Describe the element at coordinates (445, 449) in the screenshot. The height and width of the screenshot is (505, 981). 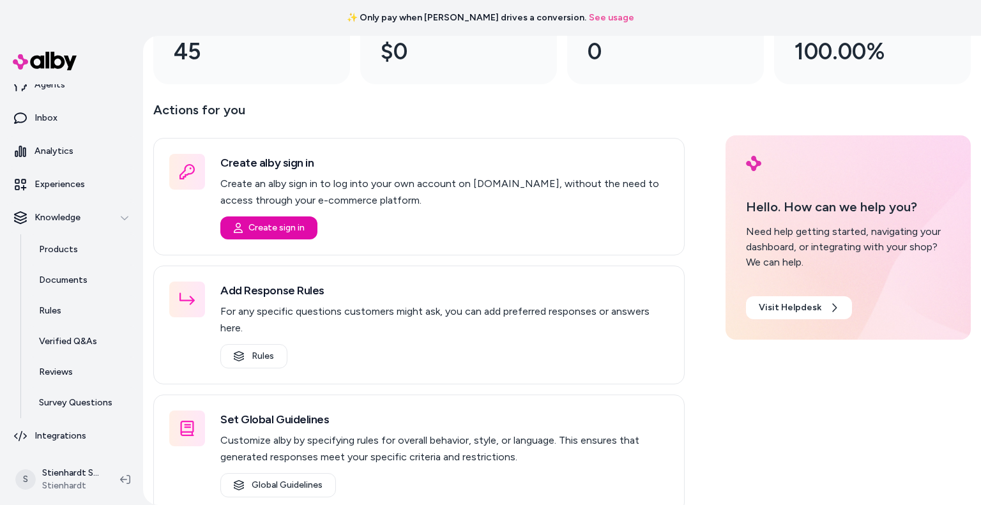
I see `p: Customize alby by specifying rules for overall behavior, style, or language. This ensures that ge...` at that location.